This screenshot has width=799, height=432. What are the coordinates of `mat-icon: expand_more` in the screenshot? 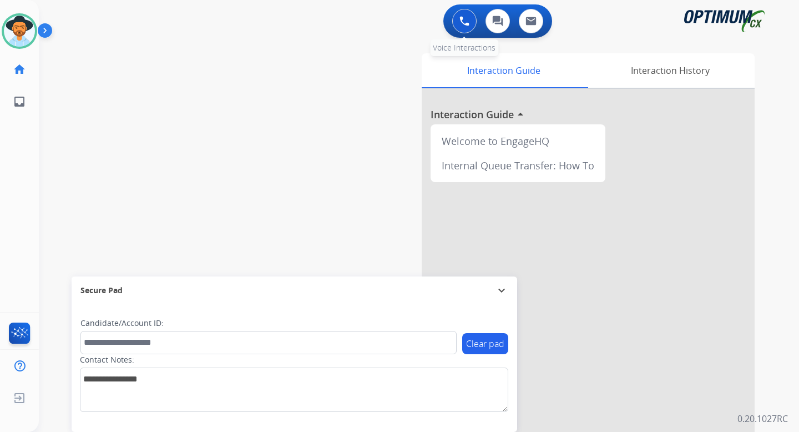 It's located at (502, 290).